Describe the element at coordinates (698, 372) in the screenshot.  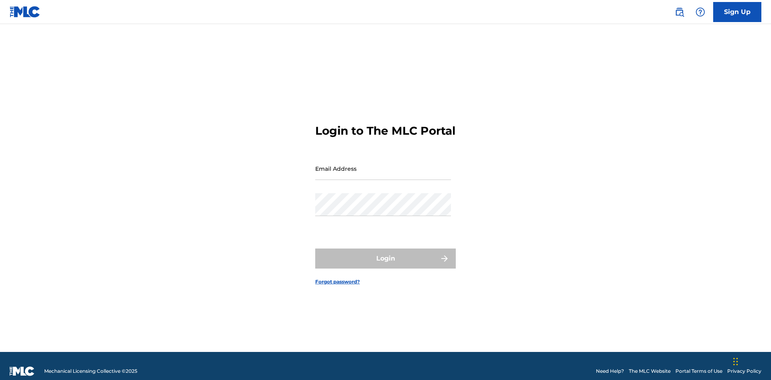
I see `a: Portal Terms of Use` at that location.